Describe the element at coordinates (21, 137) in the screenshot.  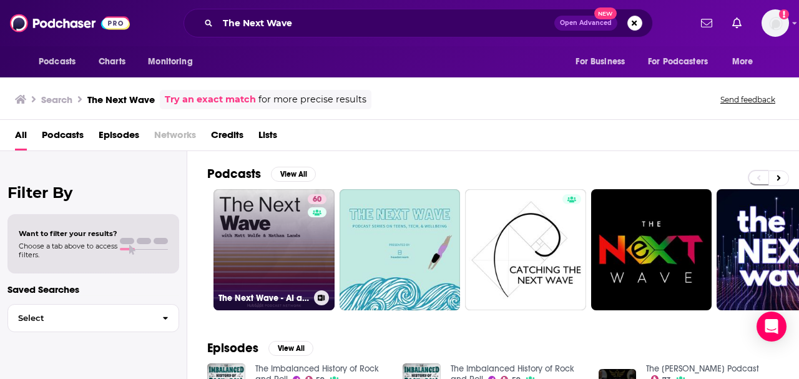
I see `a: All` at that location.